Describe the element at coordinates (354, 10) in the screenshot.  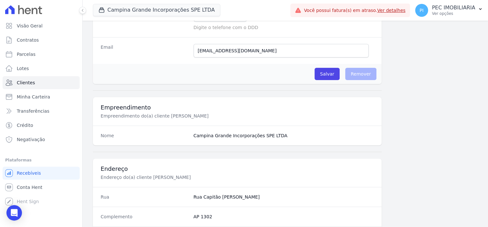
I see `span: Você possui fatura(s) em atraso.` at that location.